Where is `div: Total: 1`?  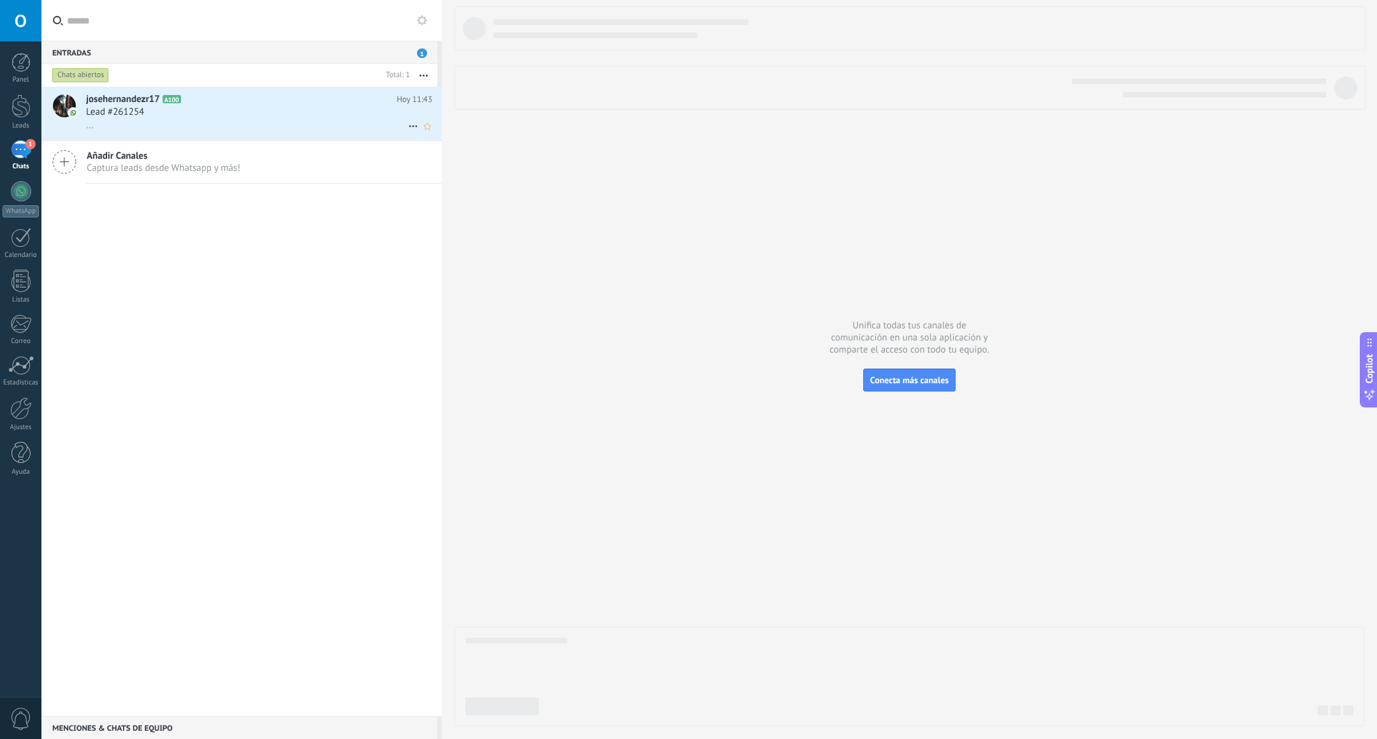
div: Total: 1 is located at coordinates (395, 75).